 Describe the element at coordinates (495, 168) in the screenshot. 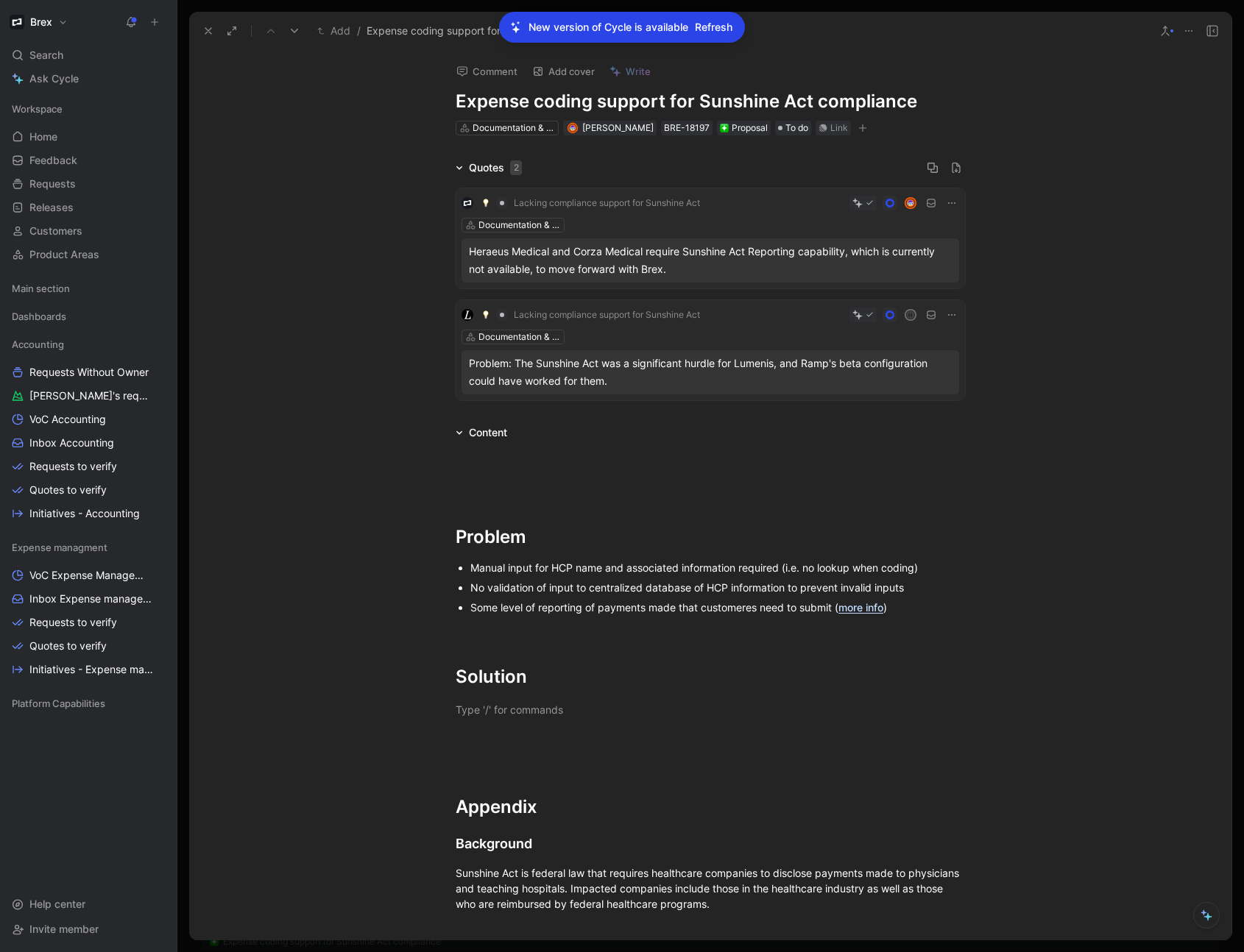

I see `div: Quotes` at that location.